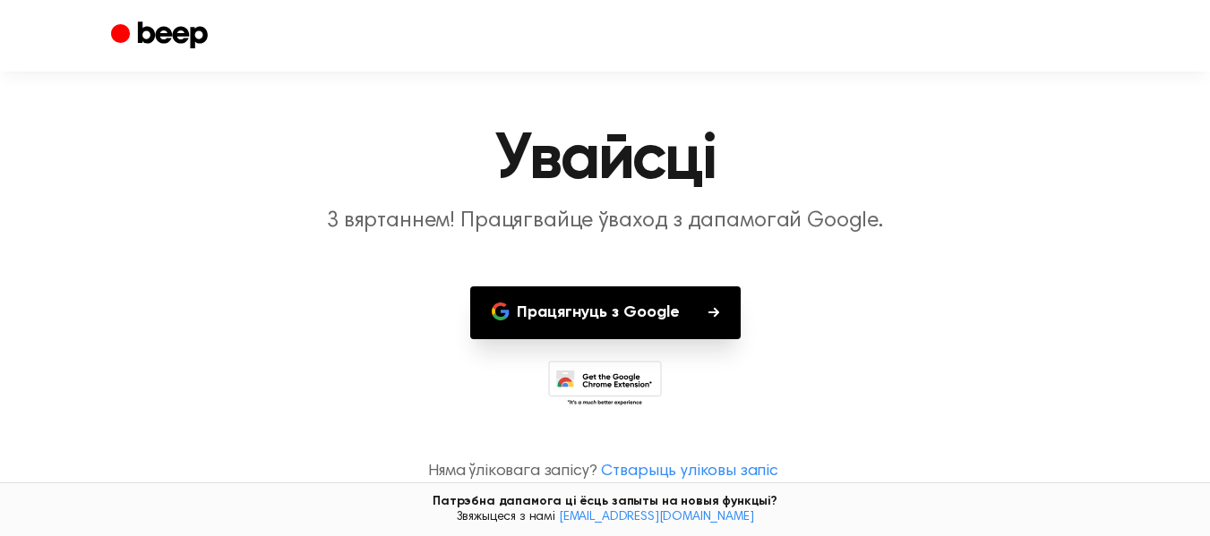  I want to click on font: Стварыць уліковы запіс, so click(689, 472).